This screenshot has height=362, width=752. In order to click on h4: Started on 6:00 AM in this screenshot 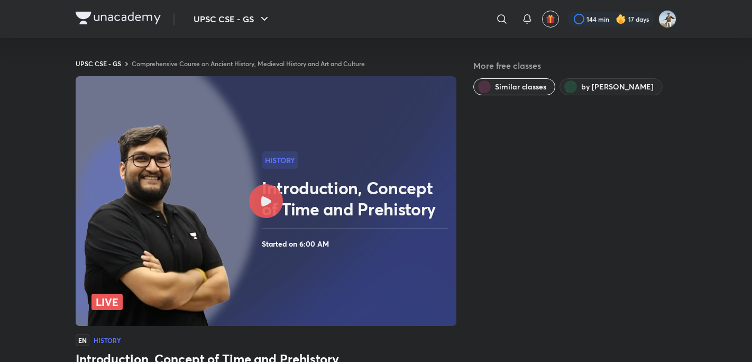, I will do `click(357, 244)`.